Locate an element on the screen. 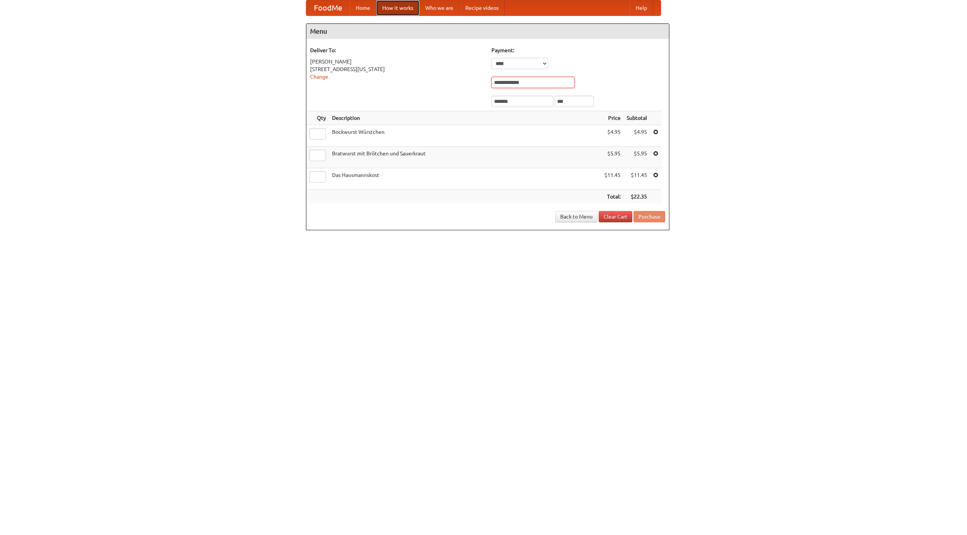  a: FoodMe is located at coordinates (328, 8).